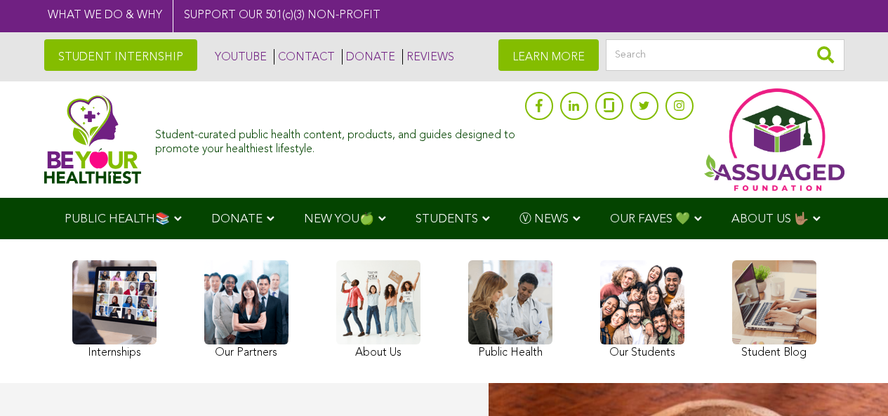  I want to click on div: Chat Widget, so click(853, 383).